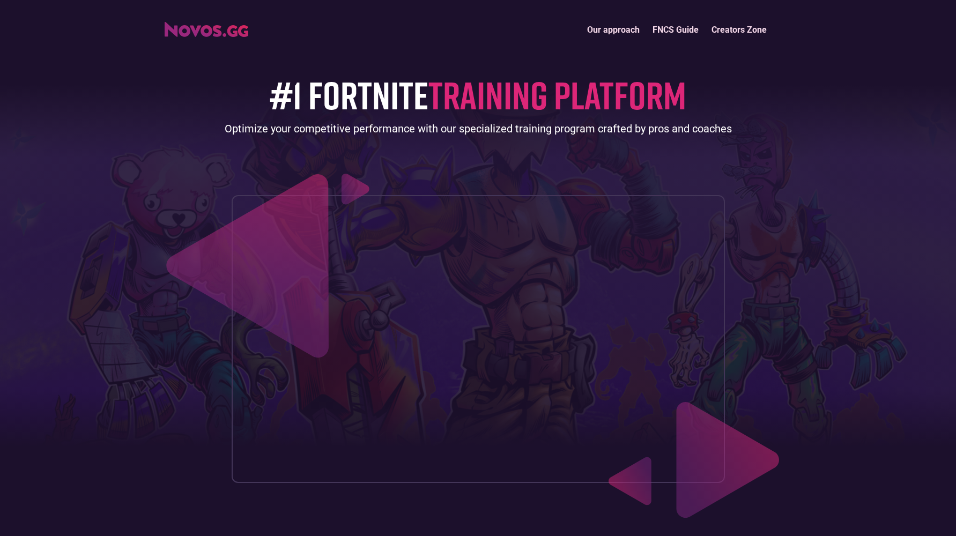  Describe the element at coordinates (478, 129) in the screenshot. I see `div: Optimize your competitive performance with our specialized training program crafted by pros and c...` at that location.